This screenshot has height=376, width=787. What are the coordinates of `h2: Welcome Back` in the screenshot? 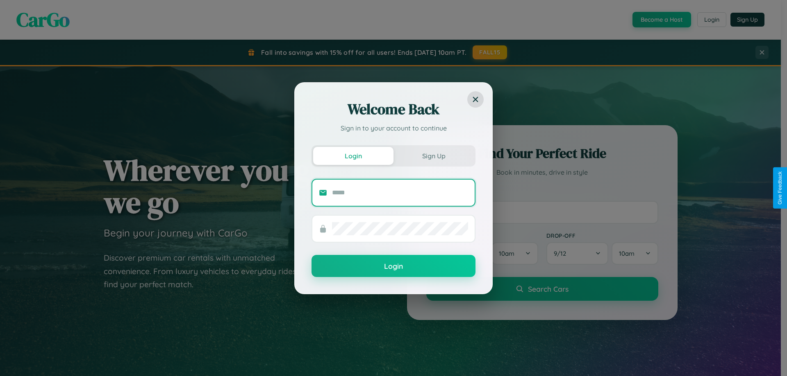 It's located at (393, 109).